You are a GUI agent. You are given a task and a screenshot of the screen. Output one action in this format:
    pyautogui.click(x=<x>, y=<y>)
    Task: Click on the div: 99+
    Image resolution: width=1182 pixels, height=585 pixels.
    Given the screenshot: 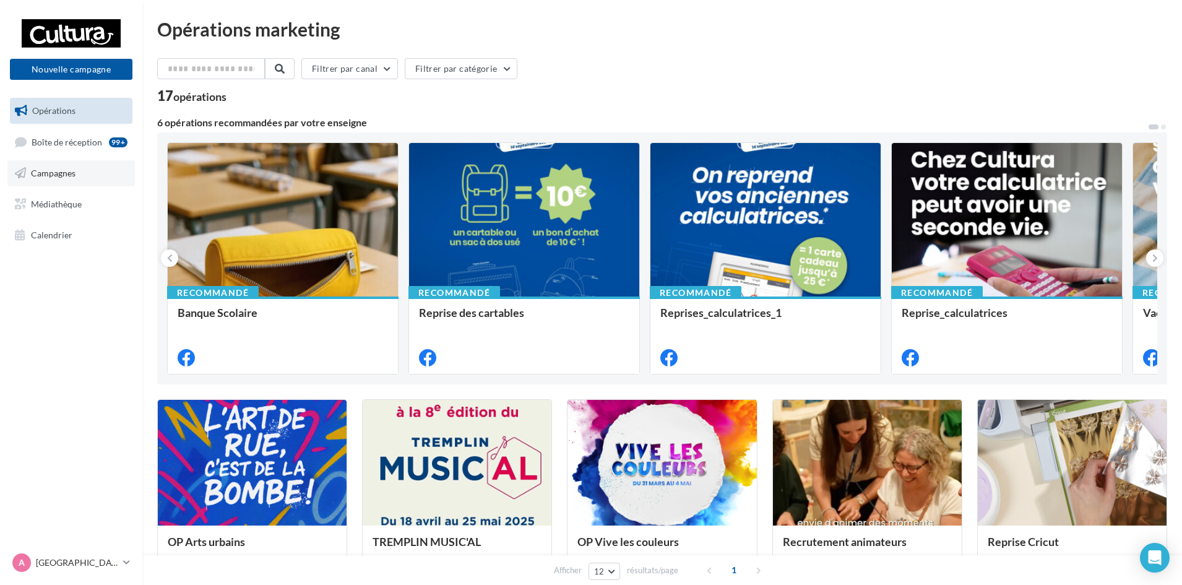 What is the action you would take?
    pyautogui.click(x=118, y=142)
    